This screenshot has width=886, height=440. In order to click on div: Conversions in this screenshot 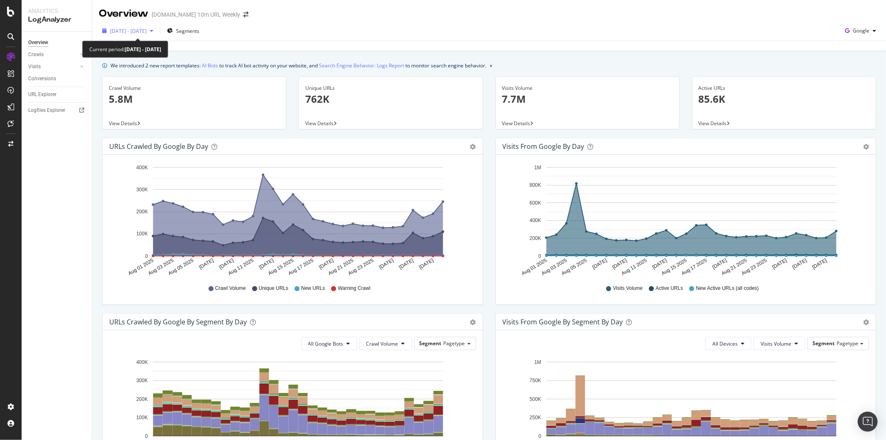, I will do `click(42, 79)`.